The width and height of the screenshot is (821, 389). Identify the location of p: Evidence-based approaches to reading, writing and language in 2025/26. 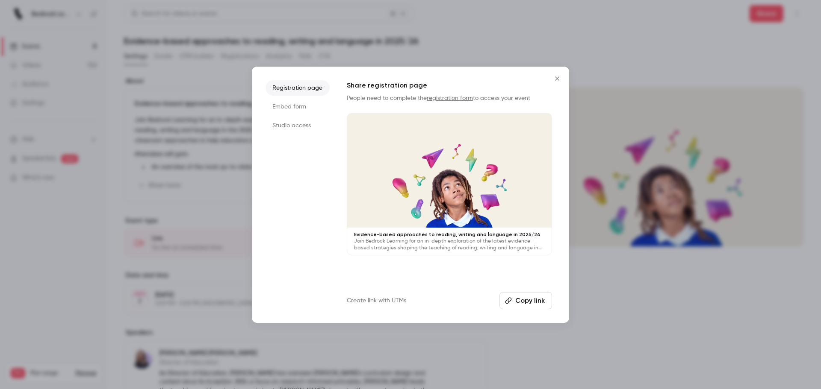
(449, 235).